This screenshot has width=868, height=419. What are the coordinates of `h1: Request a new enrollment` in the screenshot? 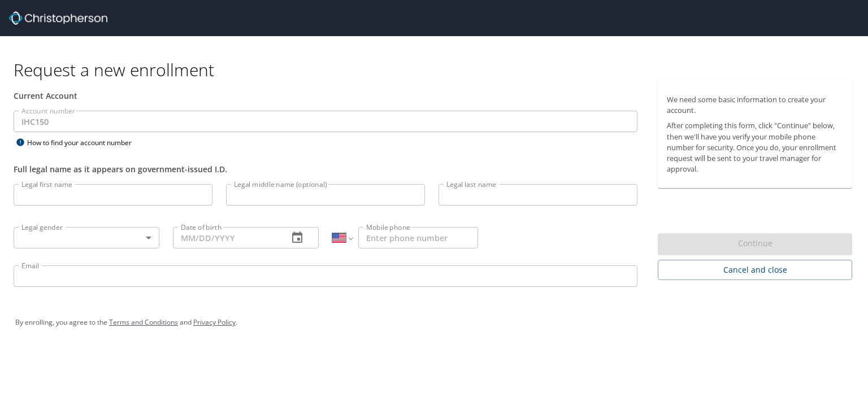 It's located at (437, 69).